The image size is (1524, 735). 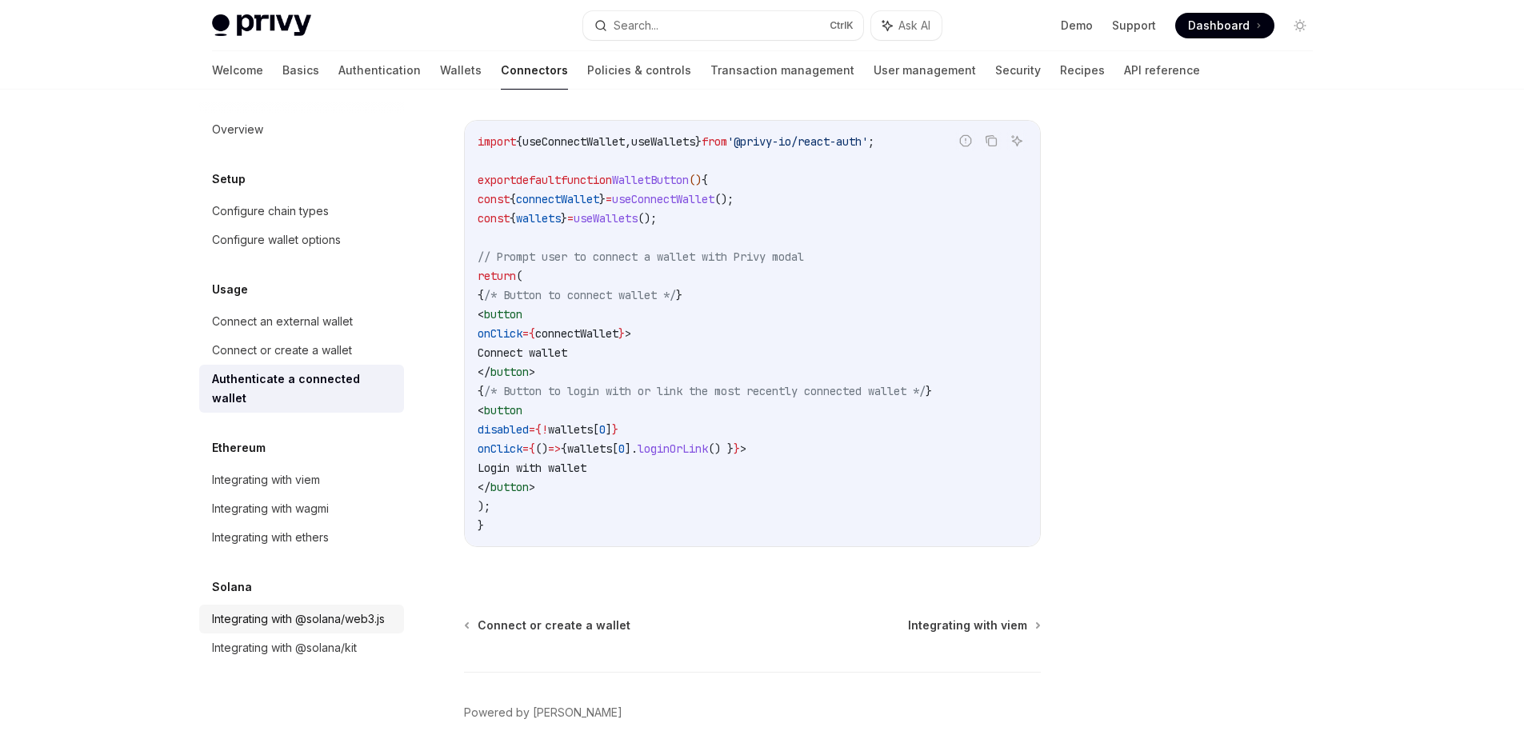 What do you see at coordinates (1083, 70) in the screenshot?
I see `a: Recipes` at bounding box center [1083, 70].